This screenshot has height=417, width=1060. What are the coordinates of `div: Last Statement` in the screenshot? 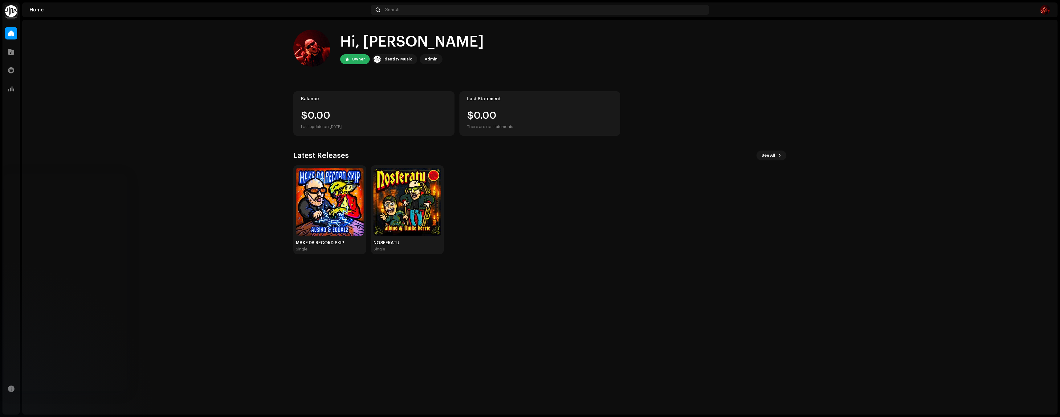 It's located at (540, 99).